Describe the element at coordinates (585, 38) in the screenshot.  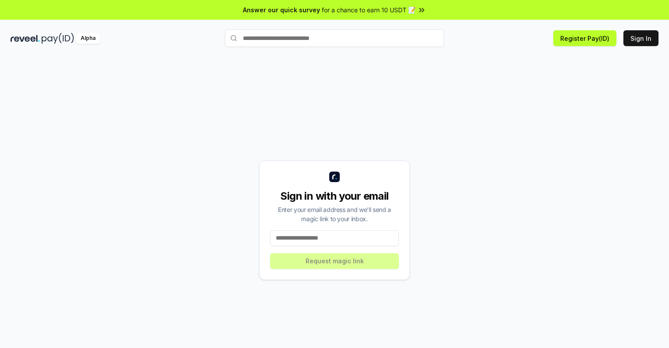
I see `button: Register Pay(ID)` at that location.